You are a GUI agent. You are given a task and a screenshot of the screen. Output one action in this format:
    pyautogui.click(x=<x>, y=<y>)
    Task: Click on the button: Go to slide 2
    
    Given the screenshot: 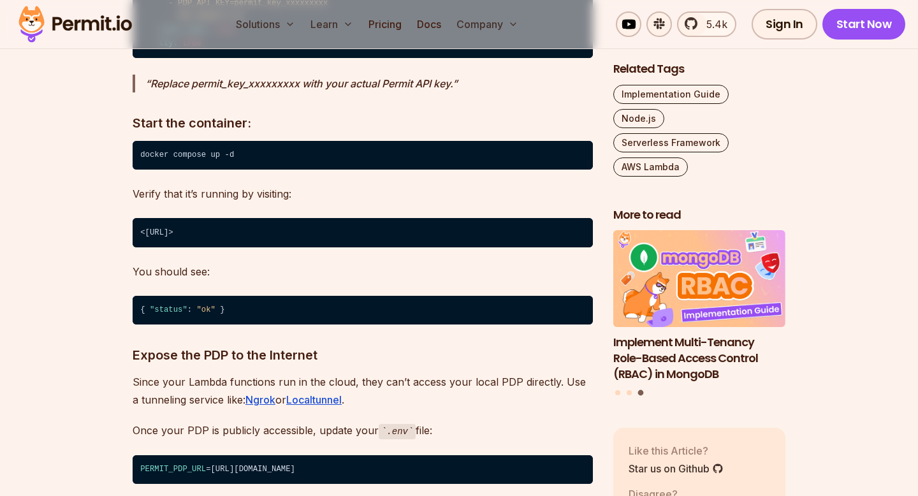 What is the action you would take?
    pyautogui.click(x=629, y=393)
    